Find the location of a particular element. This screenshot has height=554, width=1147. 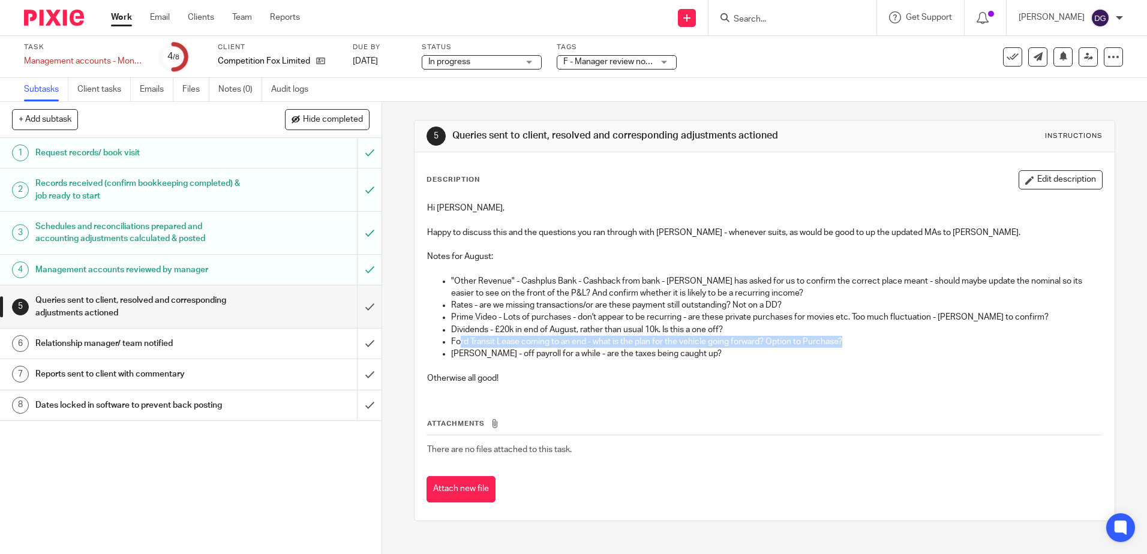

span: Attachments is located at coordinates (456, 423).